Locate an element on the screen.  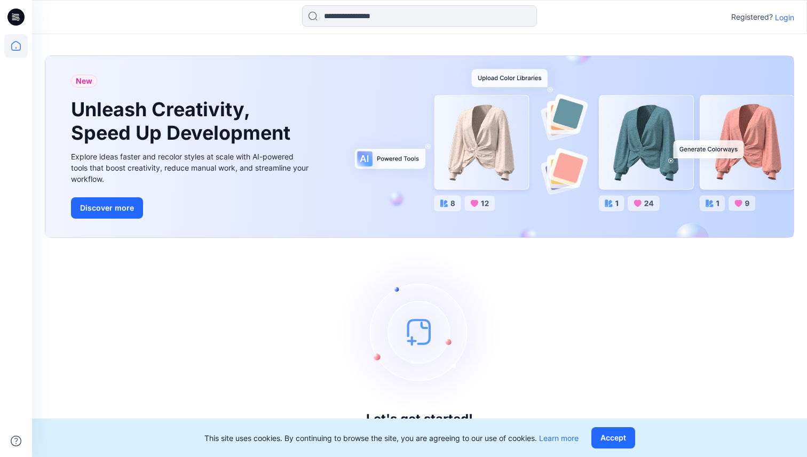
button: Accept is located at coordinates (613, 438).